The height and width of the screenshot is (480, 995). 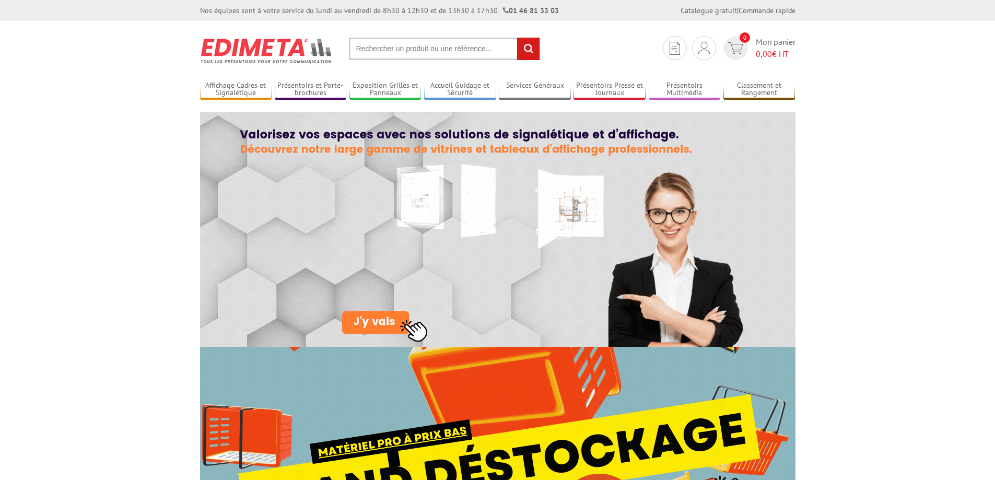 What do you see at coordinates (767, 10) in the screenshot?
I see `a: Commande rapide` at bounding box center [767, 10].